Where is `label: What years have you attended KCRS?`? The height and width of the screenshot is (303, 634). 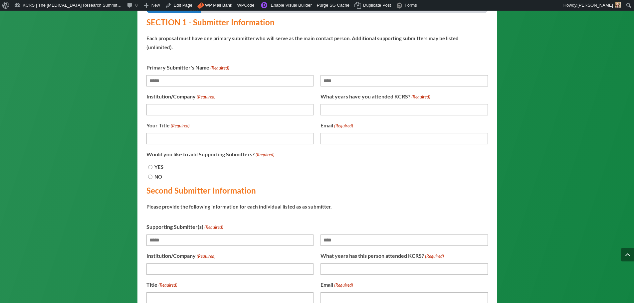
label: What years have you attended KCRS? is located at coordinates (376, 97).